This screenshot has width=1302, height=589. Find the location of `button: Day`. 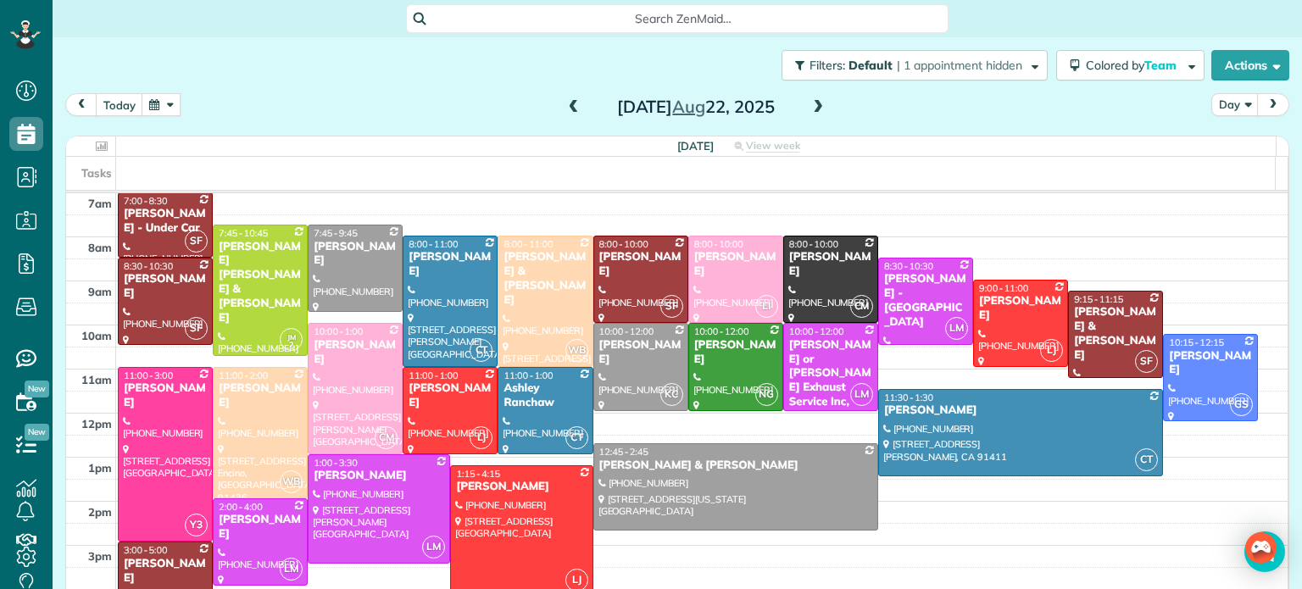

button: Day is located at coordinates (1235, 104).